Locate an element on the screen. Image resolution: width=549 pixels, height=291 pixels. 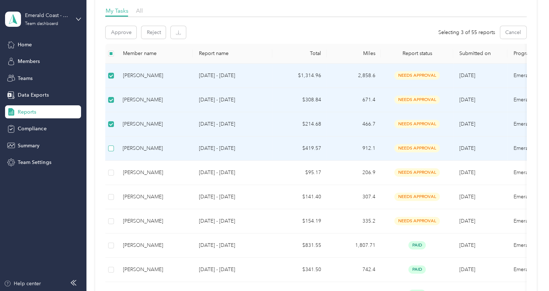
div: Member name is located at coordinates (155, 53).